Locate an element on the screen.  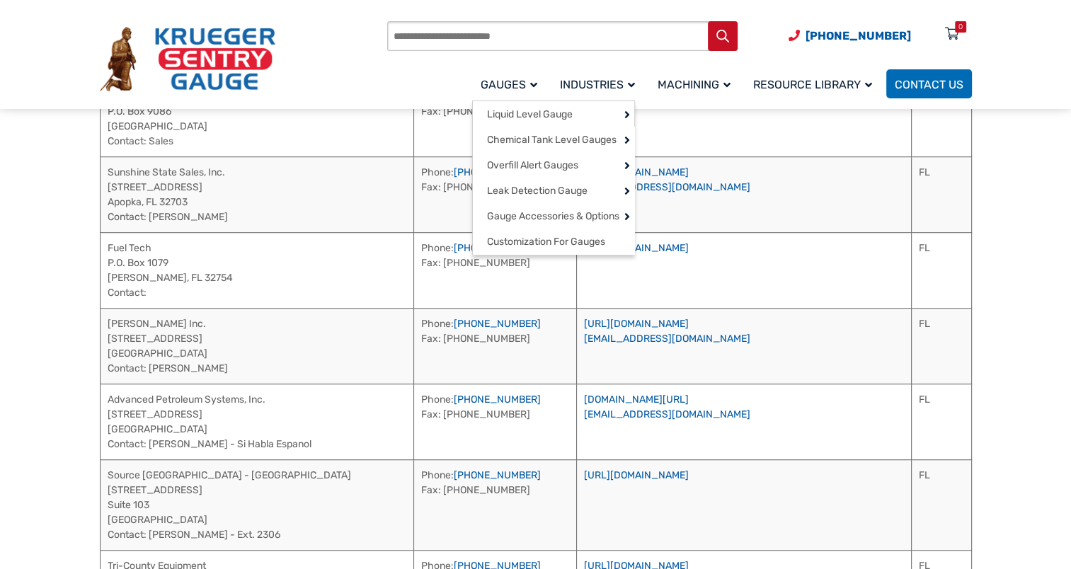
img: Krueger Sentry Gauge is located at coordinates (188, 59).